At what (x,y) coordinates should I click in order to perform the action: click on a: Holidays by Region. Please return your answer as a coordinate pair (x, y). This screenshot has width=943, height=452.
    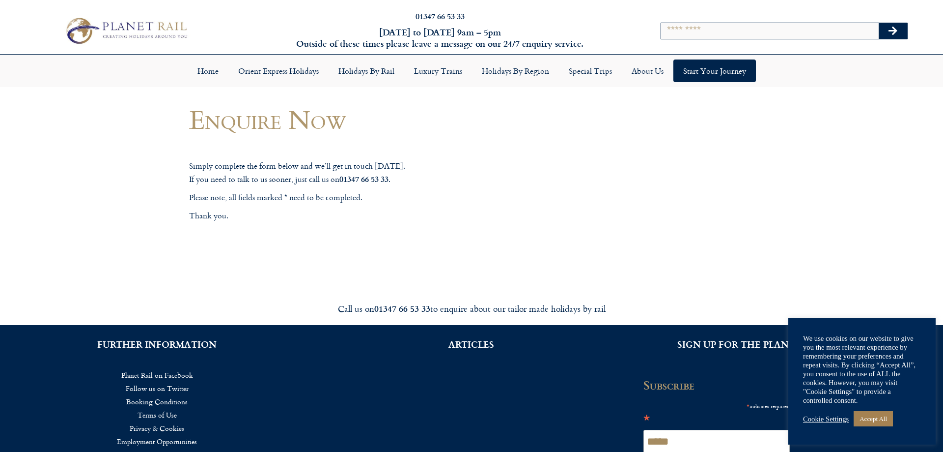
    Looking at the image, I should click on (515, 71).